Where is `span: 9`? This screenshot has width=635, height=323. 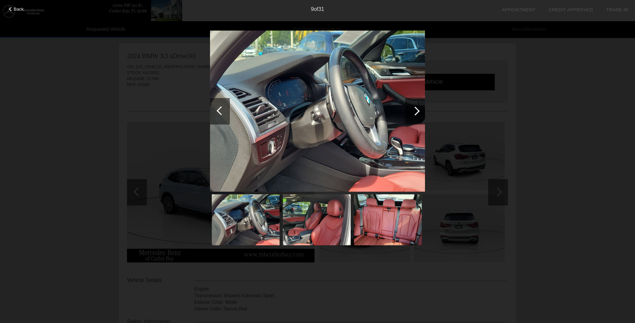 span: 9 is located at coordinates (312, 9).